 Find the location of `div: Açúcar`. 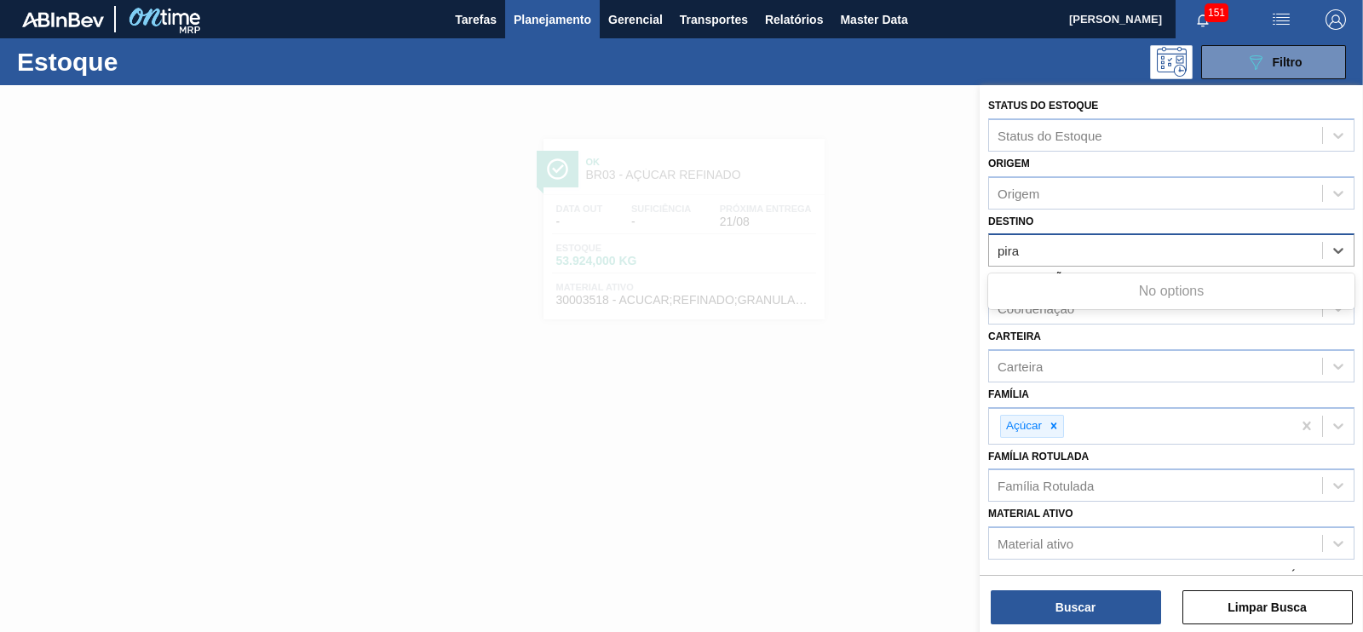

div: Açúcar is located at coordinates (1022, 426).